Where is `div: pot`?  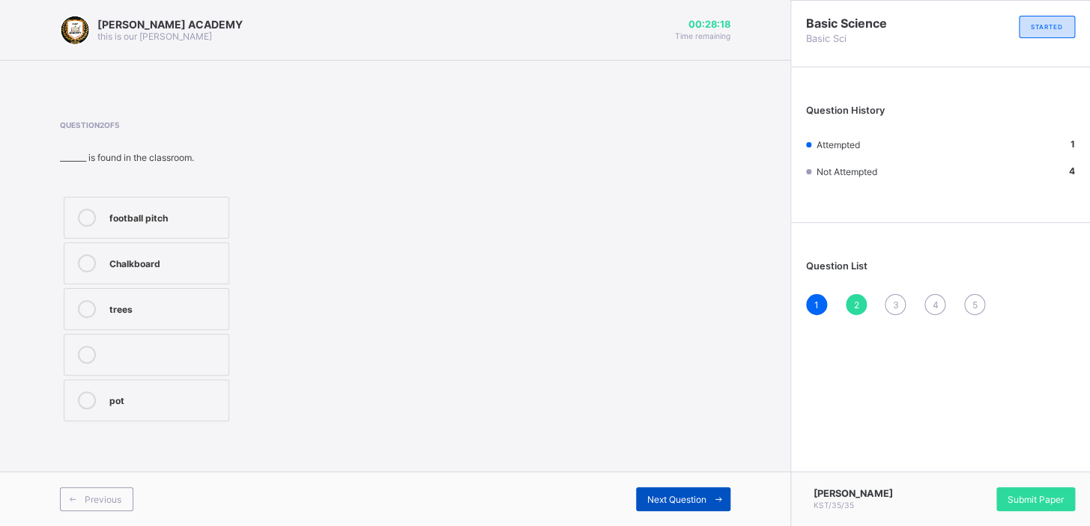 div: pot is located at coordinates (165, 399).